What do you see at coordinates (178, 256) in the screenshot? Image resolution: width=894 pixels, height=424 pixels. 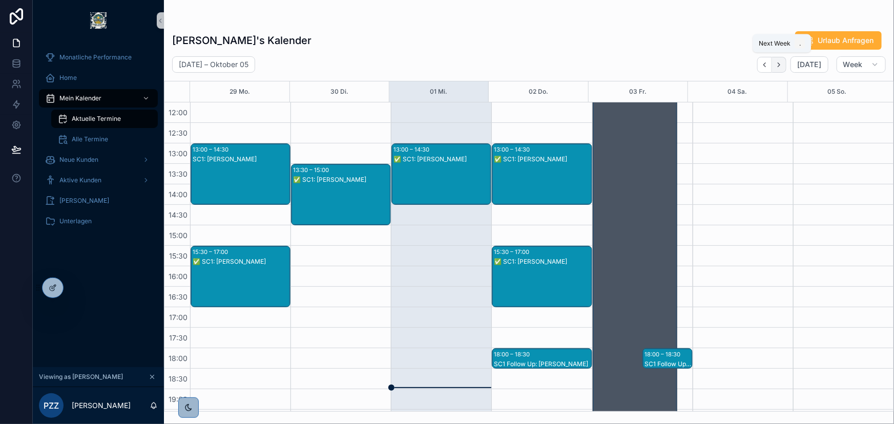 I see `span: 15:30` at bounding box center [178, 256].